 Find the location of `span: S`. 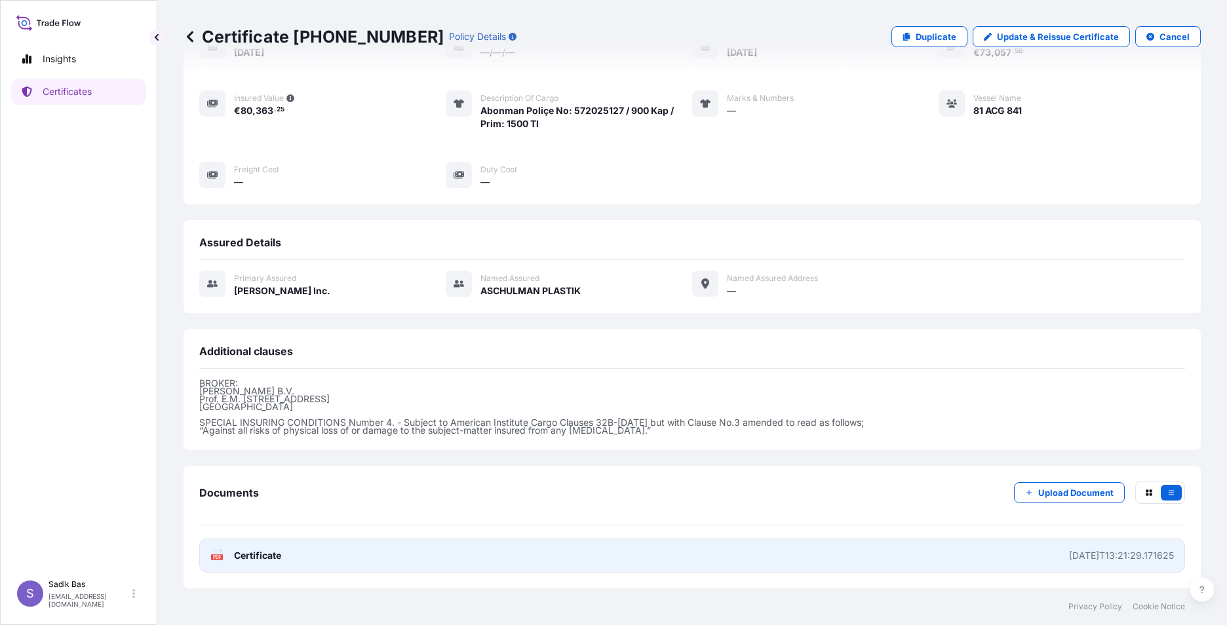

span: S is located at coordinates (30, 594).